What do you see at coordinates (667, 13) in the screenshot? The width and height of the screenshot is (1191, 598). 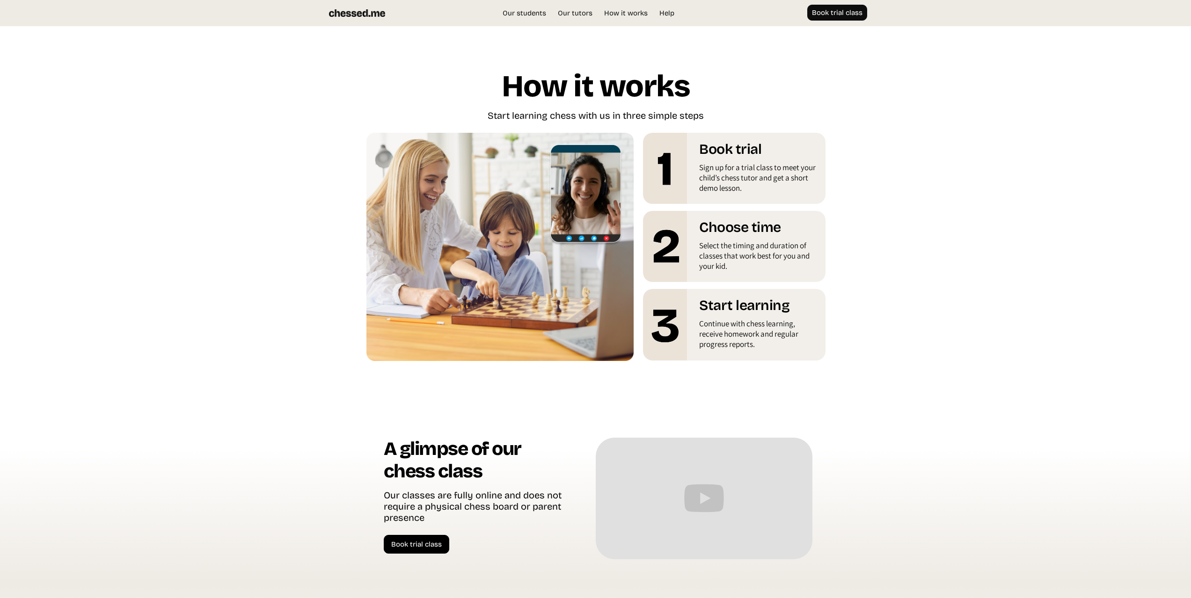 I see `a: Help` at bounding box center [667, 13].